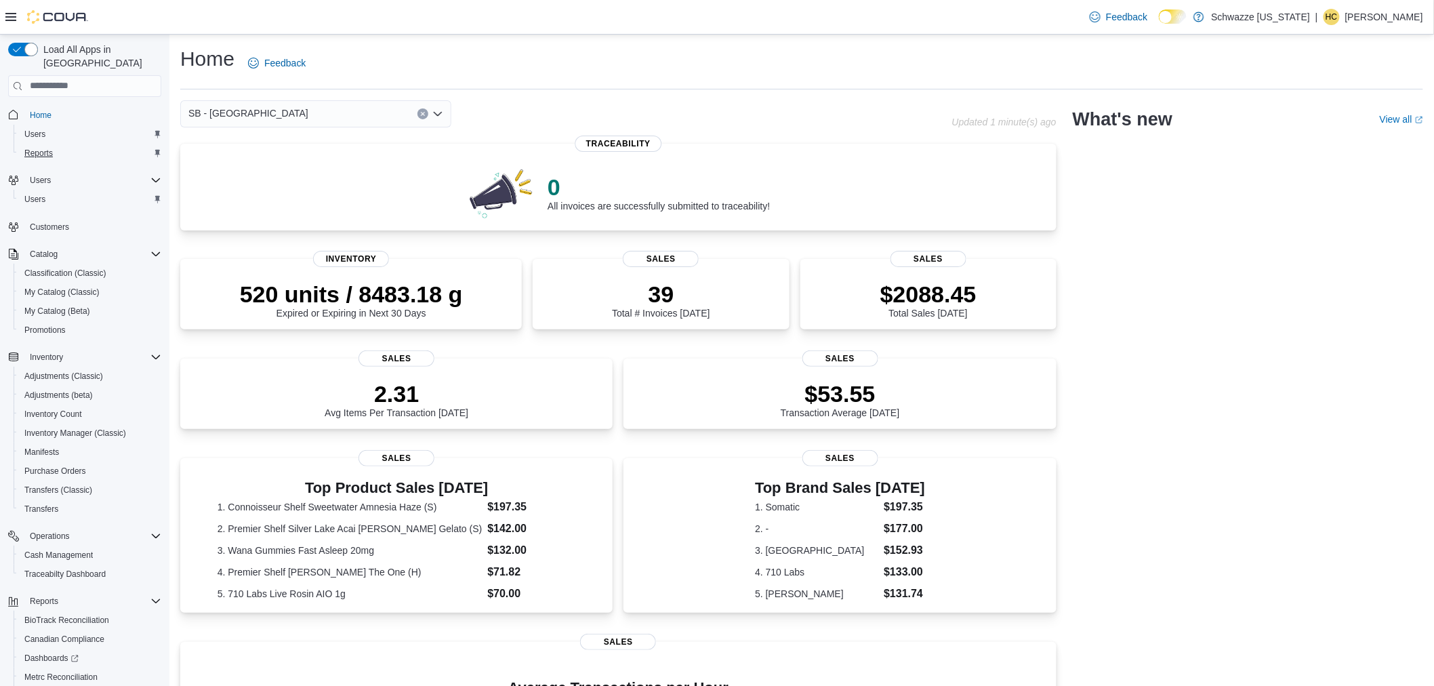 The image size is (1434, 686). What do you see at coordinates (350, 550) in the screenshot?
I see `dt: 3. Wana Gummies Fast Asleep 20mg` at bounding box center [350, 550].